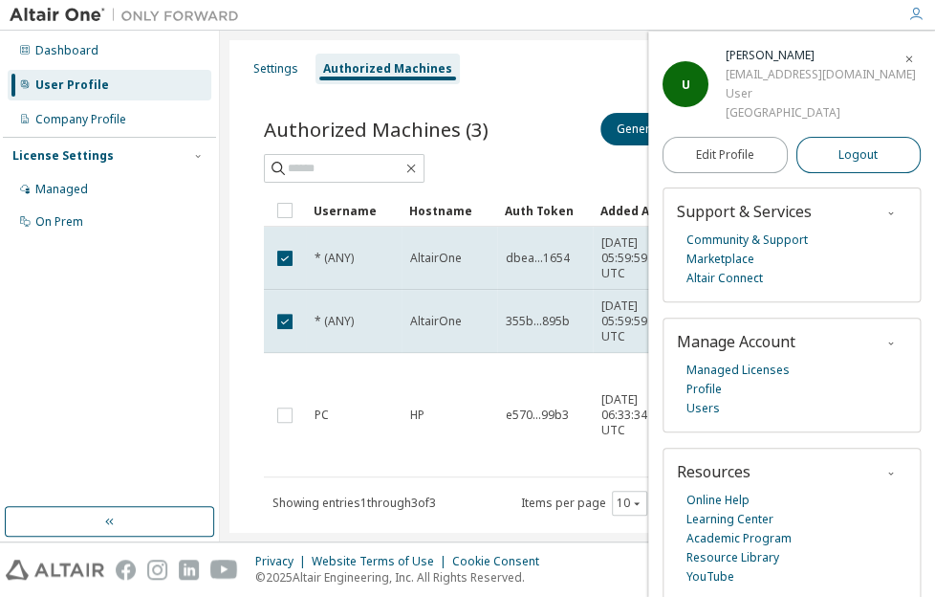 Image resolution: width=935 pixels, height=597 pixels. Describe the element at coordinates (711, 577) in the screenshot. I see `a: YouTube` at that location.